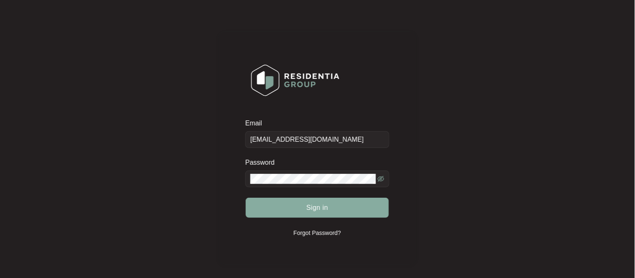 This screenshot has height=278, width=635. What do you see at coordinates (263, 163) in the screenshot?
I see `label: Password` at bounding box center [263, 163].